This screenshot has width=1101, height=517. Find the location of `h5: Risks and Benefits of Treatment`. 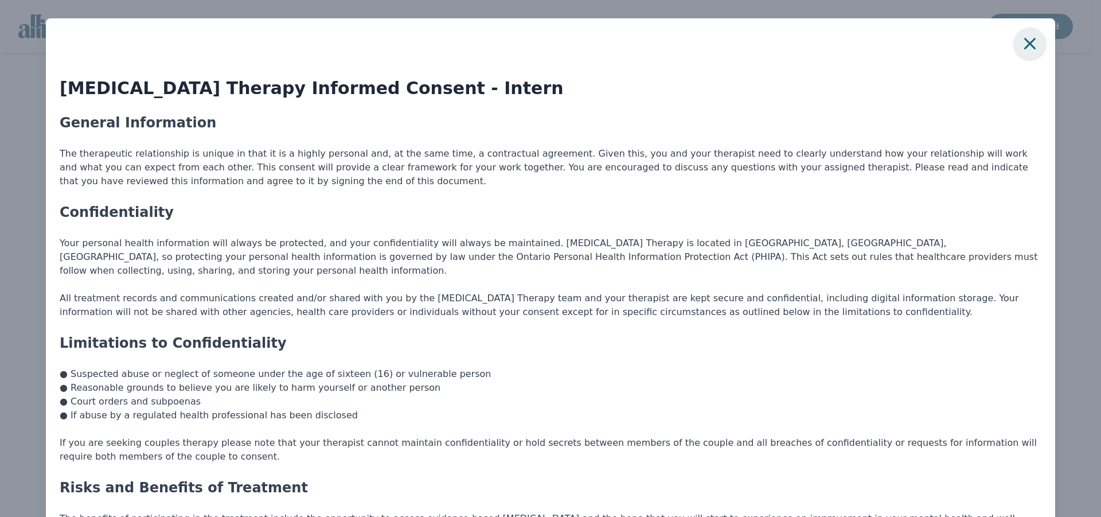

h5: Risks and Benefits of Treatment is located at coordinates (551, 488).